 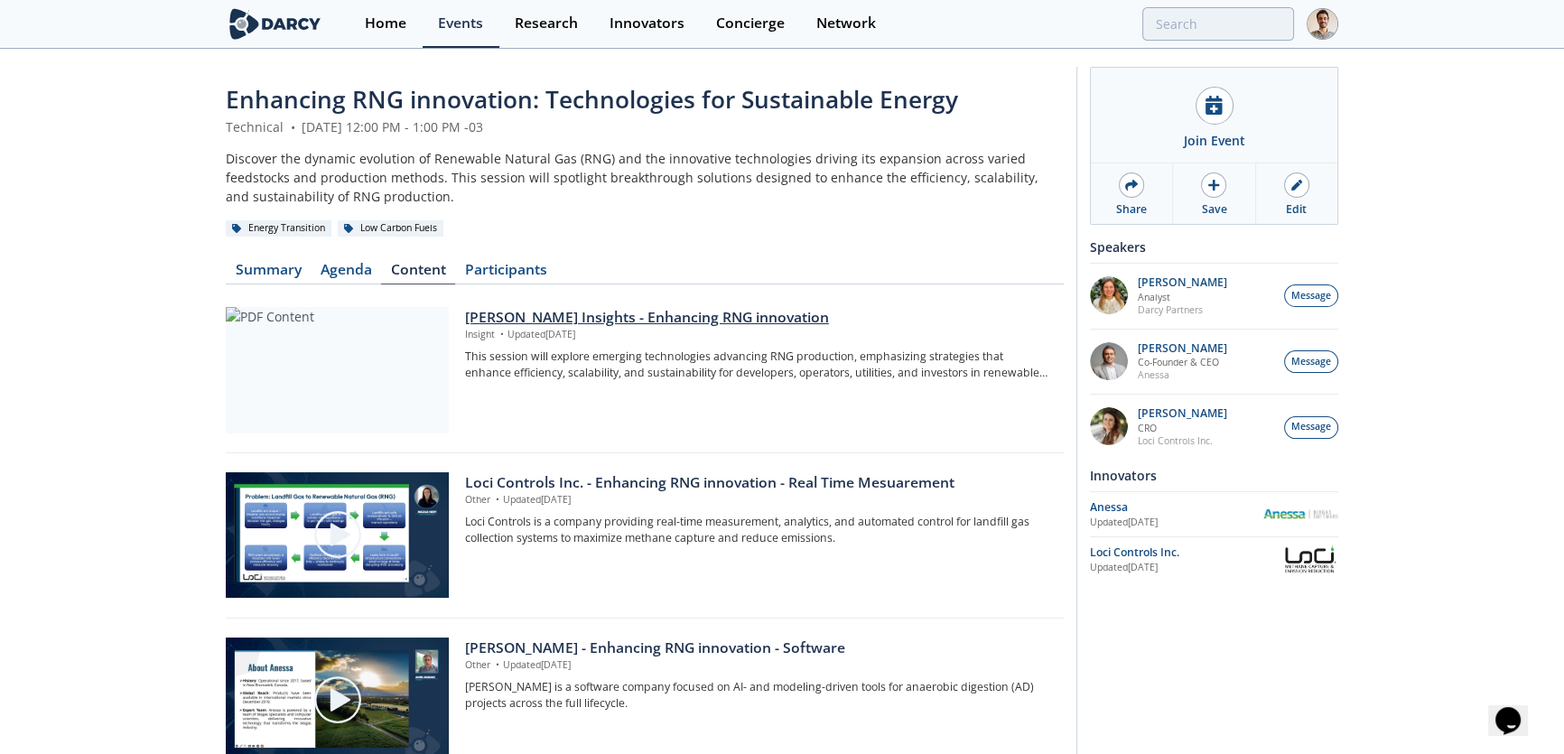 What do you see at coordinates (278, 229) in the screenshot?
I see `div: Energy Transition` at bounding box center [278, 229].